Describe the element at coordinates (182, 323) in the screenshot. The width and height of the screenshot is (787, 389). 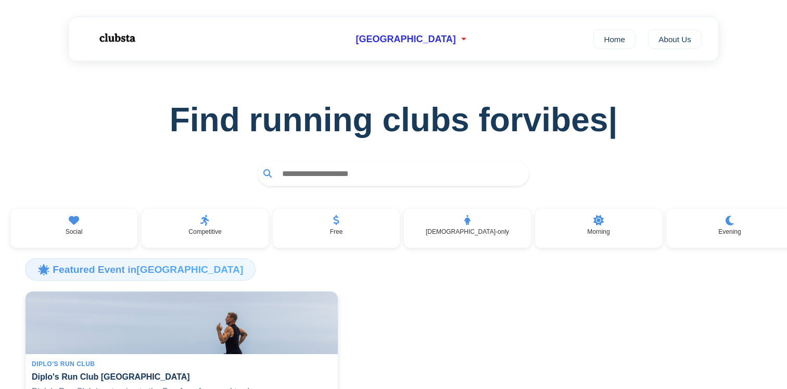
I see `img: Diplo's Run Club San Francisco` at that location.